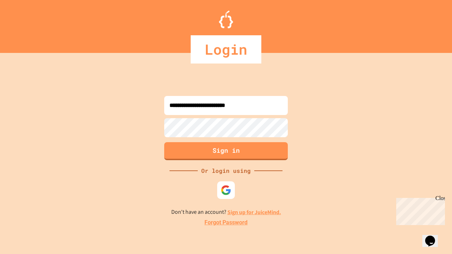 The image size is (452, 254). Describe the element at coordinates (226, 49) in the screenshot. I see `div: Login` at that location.